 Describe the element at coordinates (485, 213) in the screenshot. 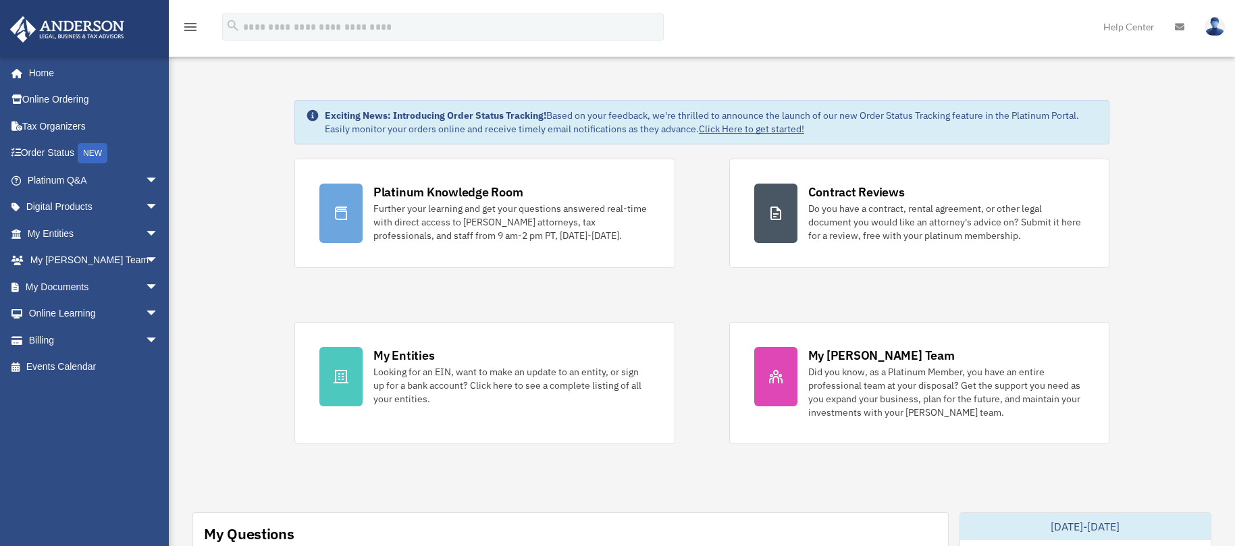

I see `a: Platinum Knowledge Room Further your learning and get your questions answered real-time with dire...` at that location.